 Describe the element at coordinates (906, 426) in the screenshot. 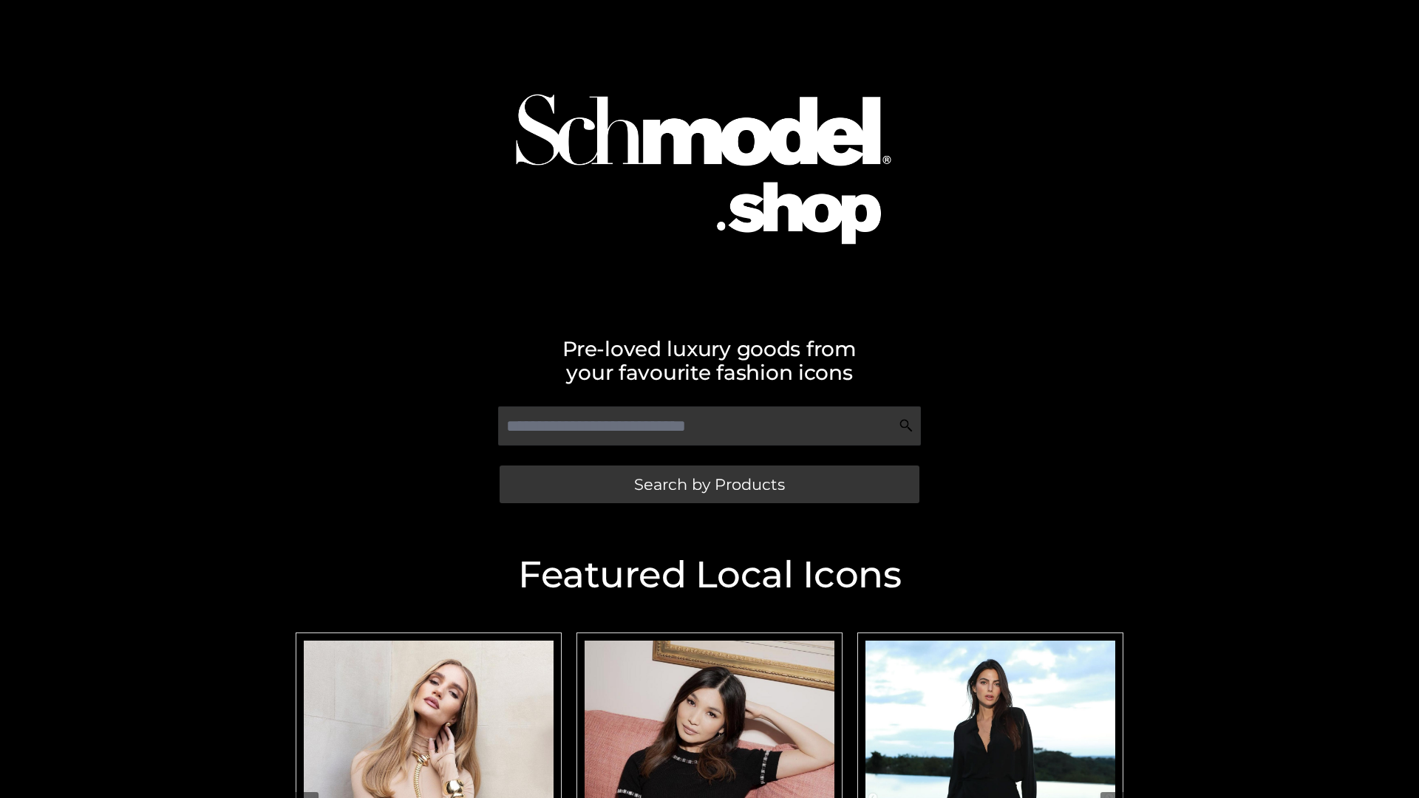

I see `img: Search Icon` at that location.